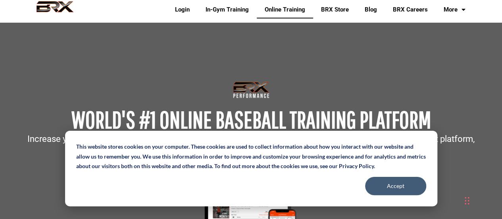 This screenshot has height=219, width=502. Describe the element at coordinates (182, 10) in the screenshot. I see `a: Login` at that location.